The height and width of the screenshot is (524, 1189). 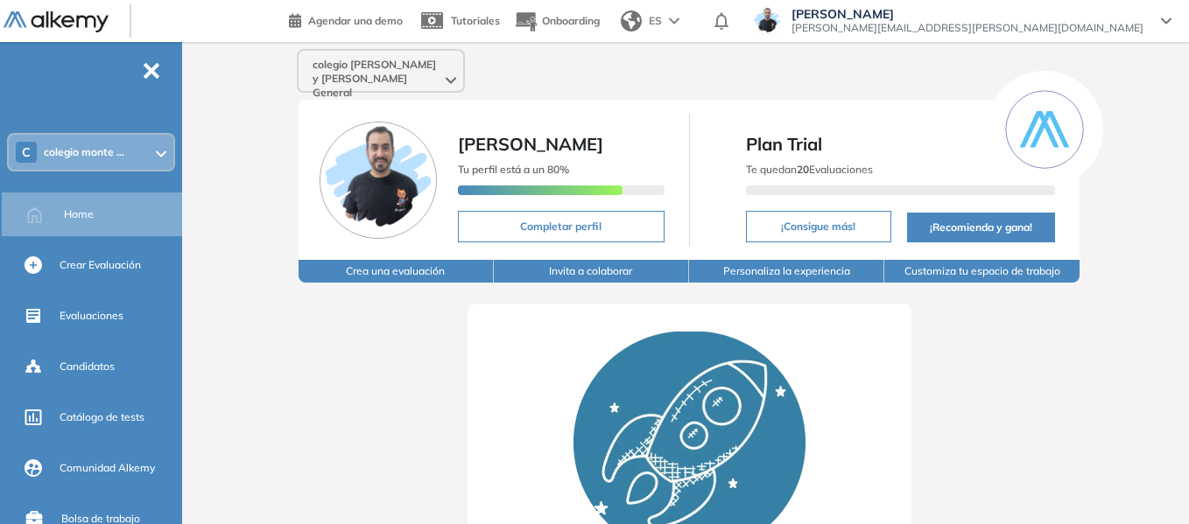 What do you see at coordinates (513, 169) in the screenshot?
I see `span: Tu perfil está a un 80%` at bounding box center [513, 169].